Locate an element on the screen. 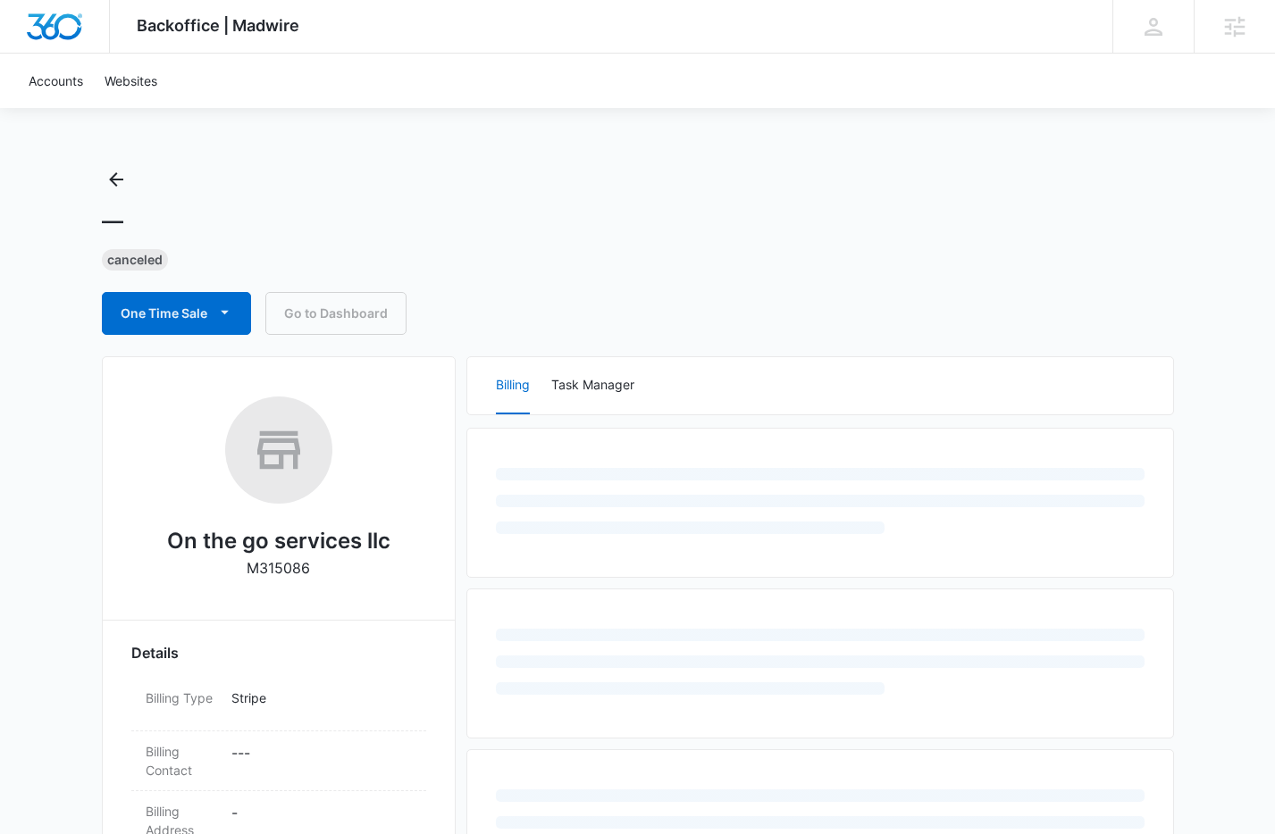  dt: Billing Type is located at coordinates (181, 698).